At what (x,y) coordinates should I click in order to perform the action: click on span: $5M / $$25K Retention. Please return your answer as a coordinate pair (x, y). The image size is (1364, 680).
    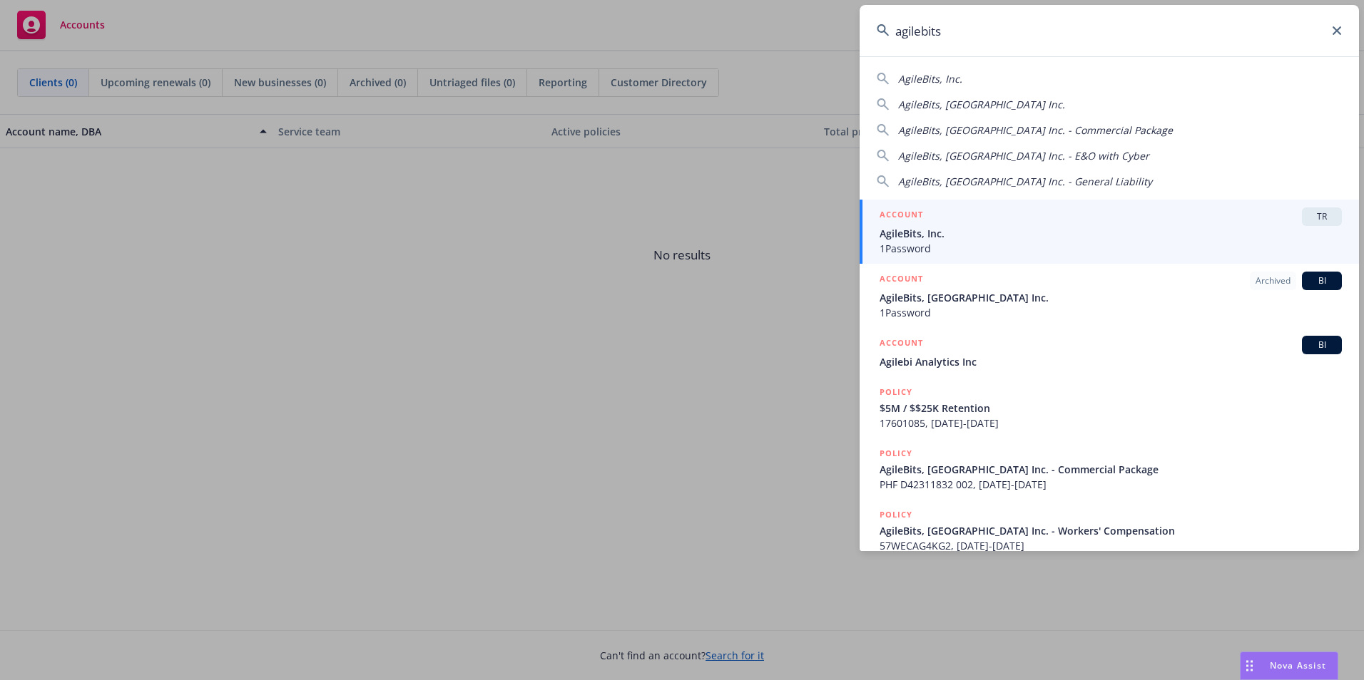
    Looking at the image, I should click on (1111, 408).